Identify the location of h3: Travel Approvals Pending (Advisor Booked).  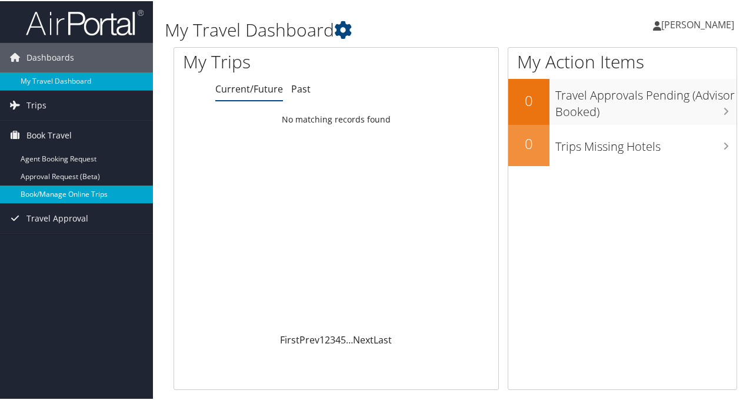
(646, 99).